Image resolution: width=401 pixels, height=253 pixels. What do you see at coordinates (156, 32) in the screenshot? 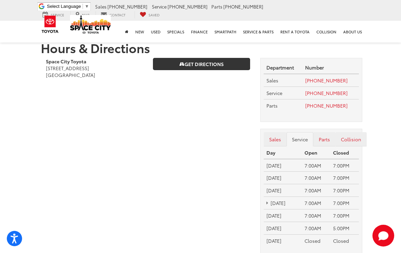
I see `a: Used` at bounding box center [156, 32].